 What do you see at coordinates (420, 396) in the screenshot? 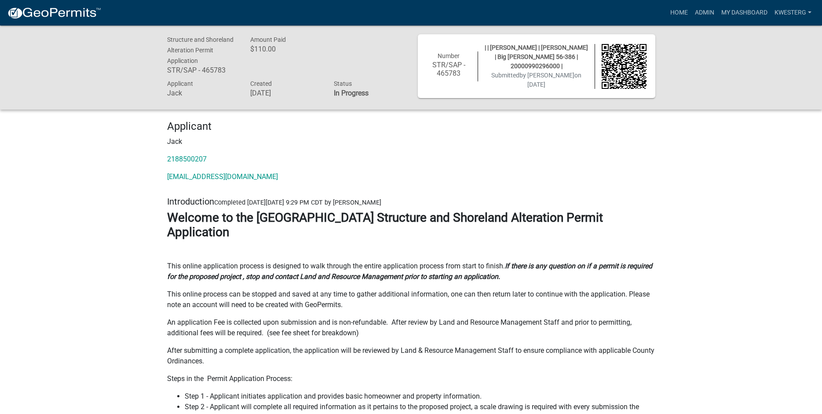
I see `li: Step 1 - Applicant initiates application and provides basic homeowner and property information.` at bounding box center [420, 396].